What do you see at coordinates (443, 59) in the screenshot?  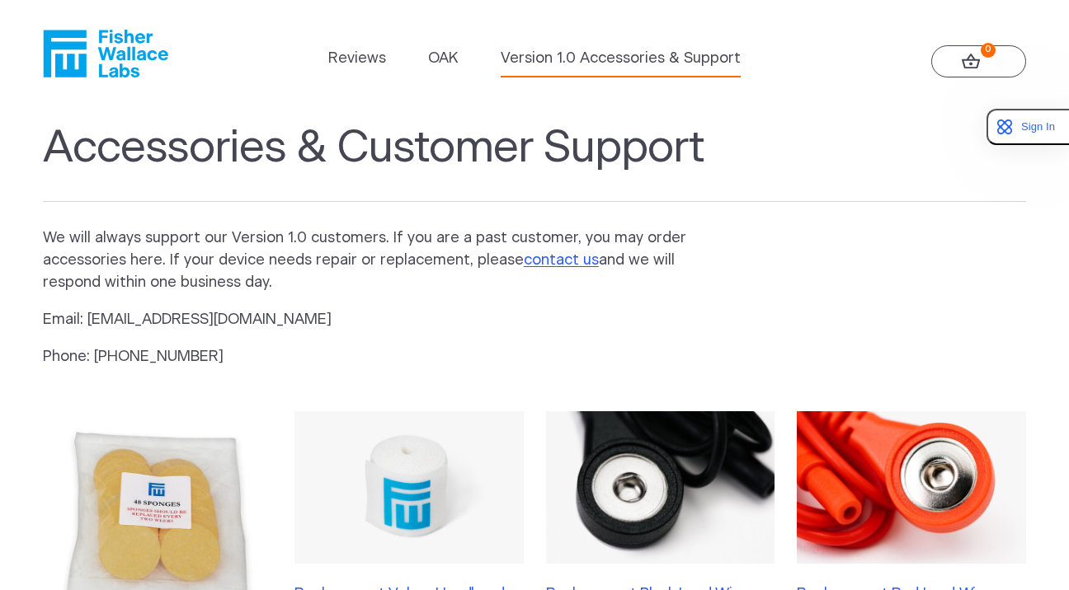 I see `a: OAK` at bounding box center [443, 59].